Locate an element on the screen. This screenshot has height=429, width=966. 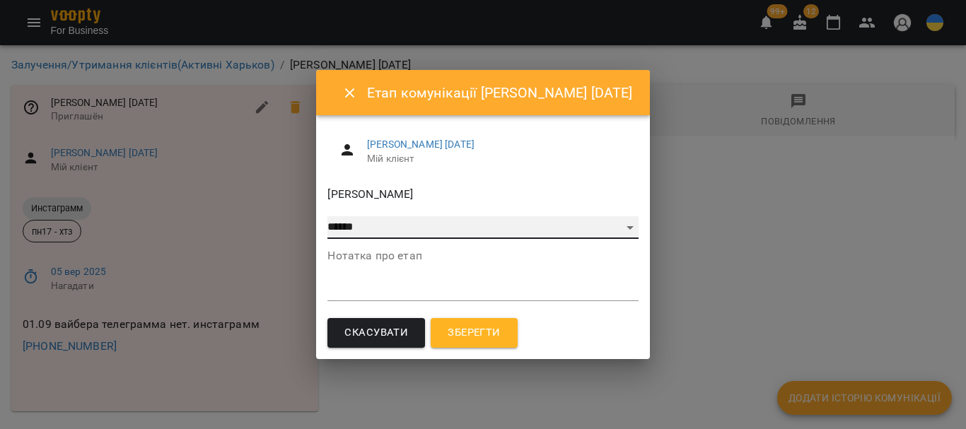
span: Скасувати is located at coordinates (376, 333).